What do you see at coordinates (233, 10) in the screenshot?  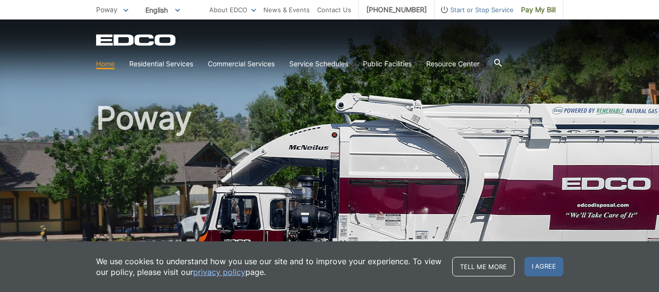 I see `a: About EDCO` at bounding box center [233, 10].